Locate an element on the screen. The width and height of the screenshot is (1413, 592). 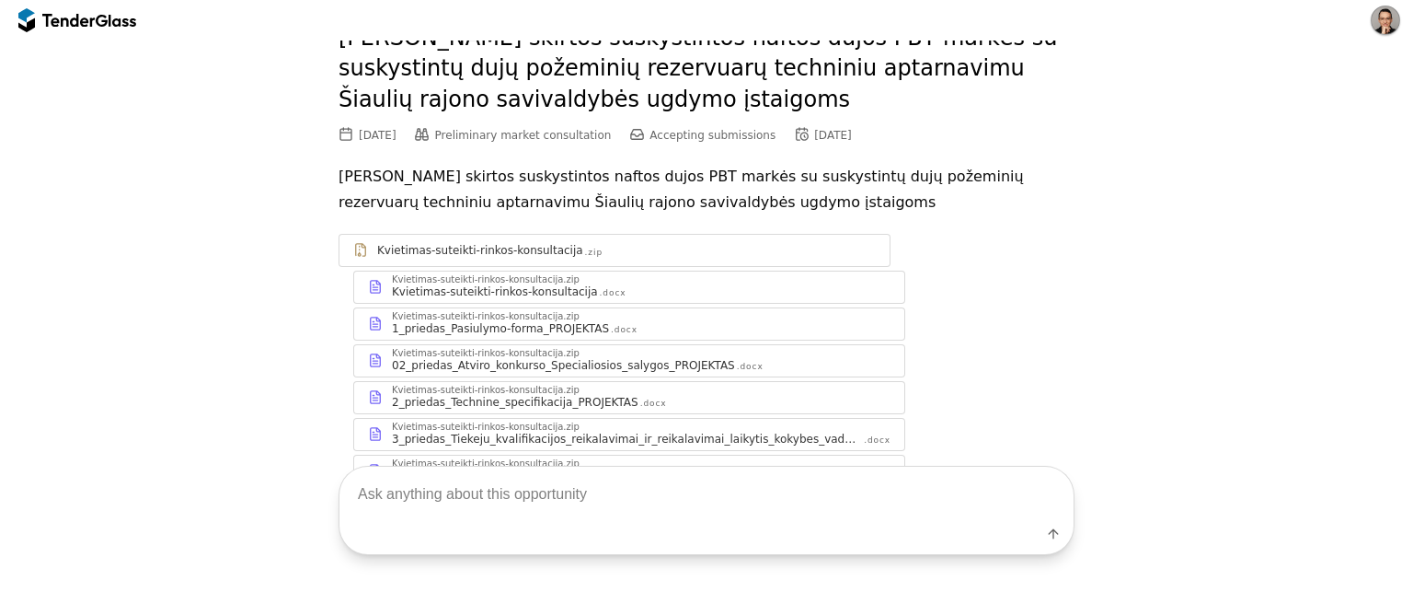
a: Kvietimas-suteikti-rinkos-konsultacija.zipKvietimas-suteikti-rinkos-konsultacija.docx is located at coordinates (629, 287).